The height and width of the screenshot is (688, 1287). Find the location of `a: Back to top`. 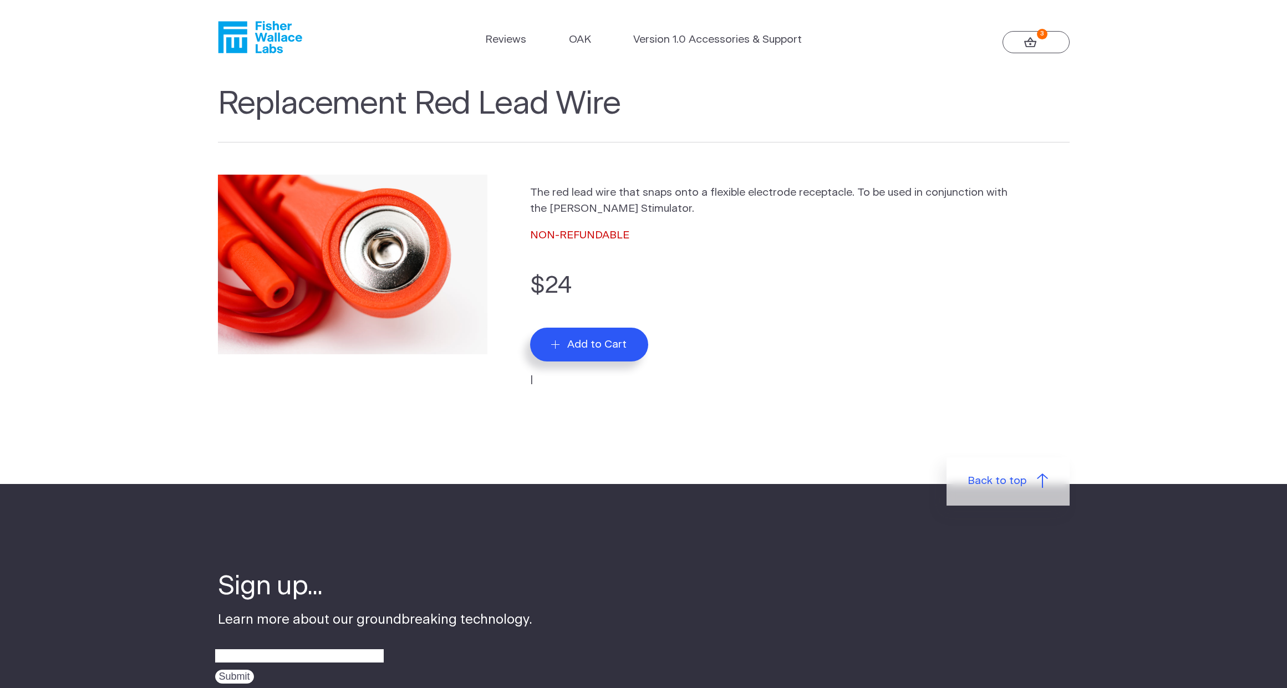

a: Back to top is located at coordinates (1008, 481).